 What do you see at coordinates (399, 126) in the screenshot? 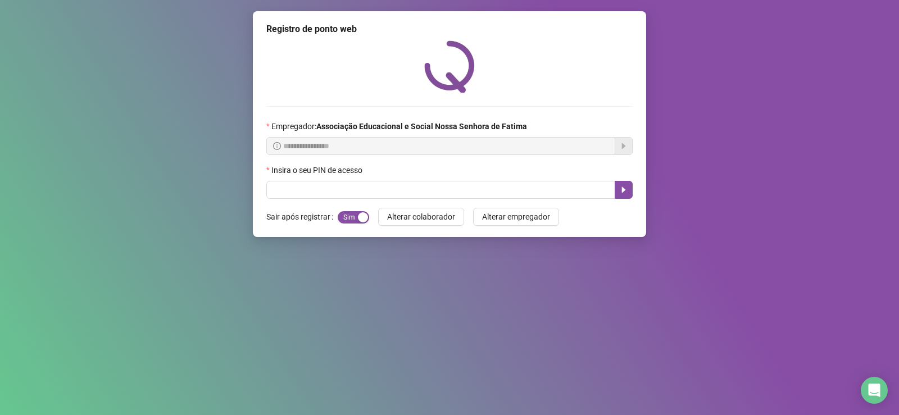
I see `span: Empregador :` at bounding box center [399, 126].